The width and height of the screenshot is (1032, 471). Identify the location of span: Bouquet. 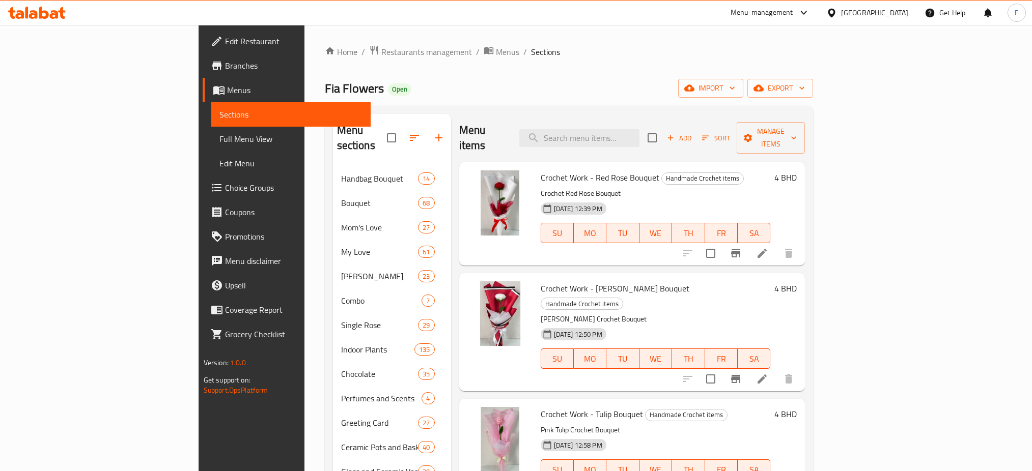
(380, 203).